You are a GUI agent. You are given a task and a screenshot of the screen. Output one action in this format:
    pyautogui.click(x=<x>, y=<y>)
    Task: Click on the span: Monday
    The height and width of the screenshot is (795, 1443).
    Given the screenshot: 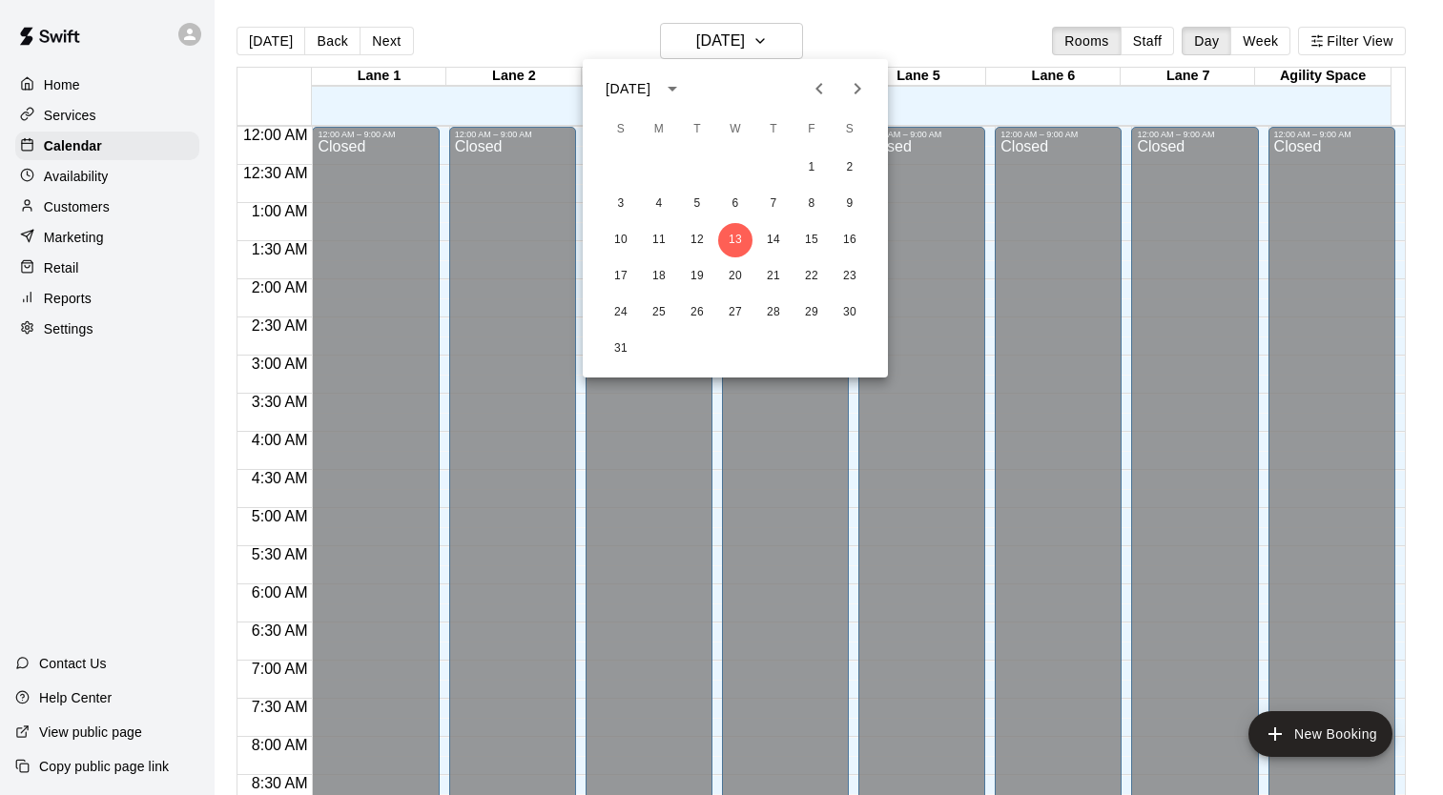 What is the action you would take?
    pyautogui.click(x=659, y=130)
    